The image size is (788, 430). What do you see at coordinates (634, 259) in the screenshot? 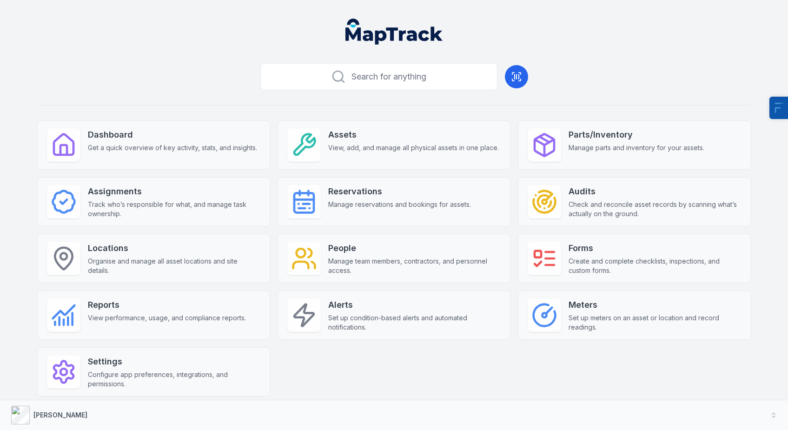
I see `a: FormsCreate and complete checklists, inspections, and custom forms.` at bounding box center [634, 259].